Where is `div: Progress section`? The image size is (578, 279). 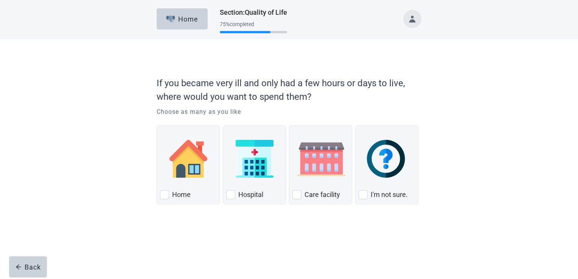
div: Progress section is located at coordinates (253, 27).